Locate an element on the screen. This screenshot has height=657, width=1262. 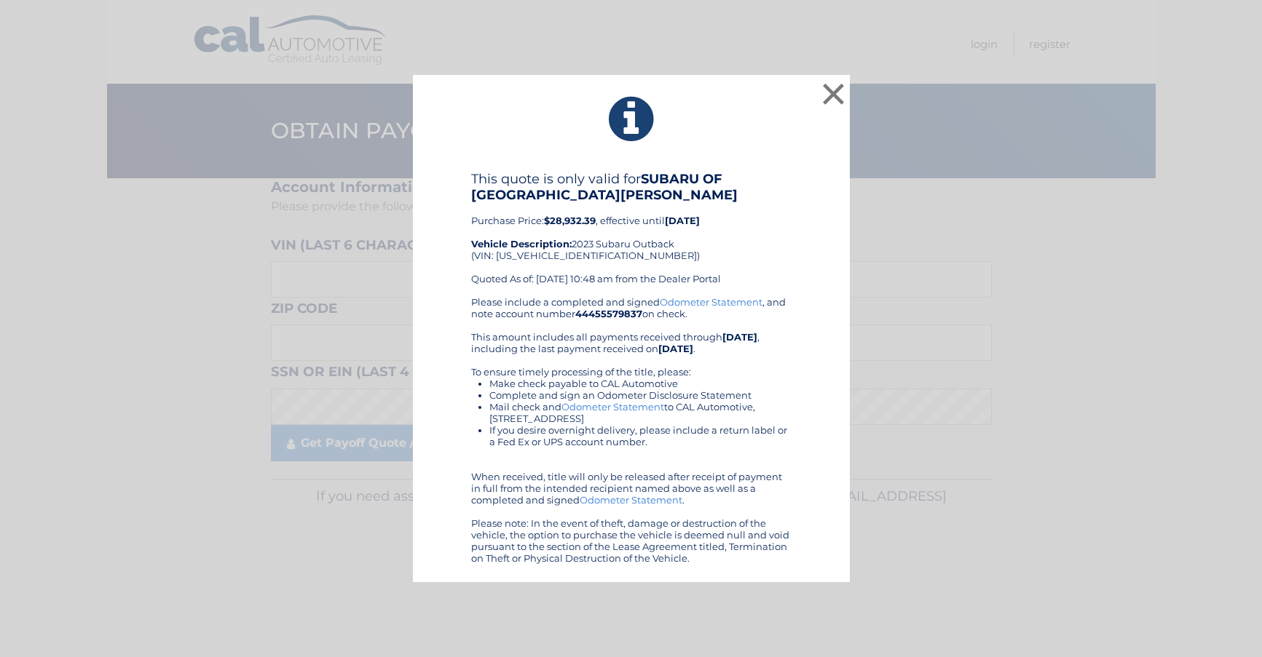
b: 44455579837 is located at coordinates (609, 314).